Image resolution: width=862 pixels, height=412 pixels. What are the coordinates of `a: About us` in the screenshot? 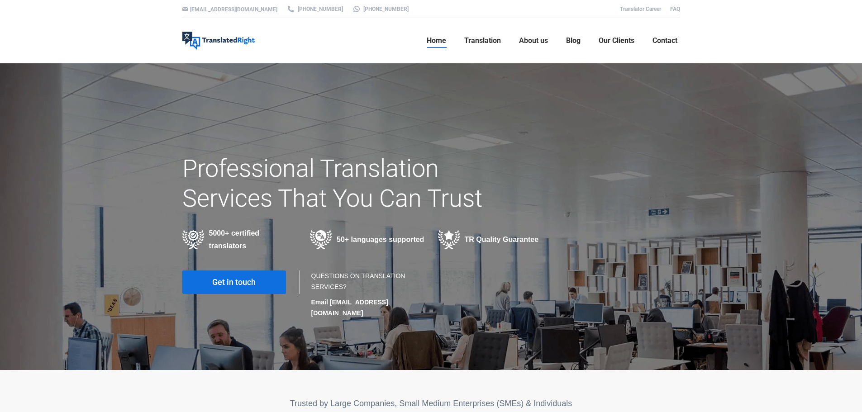 It's located at (533, 41).